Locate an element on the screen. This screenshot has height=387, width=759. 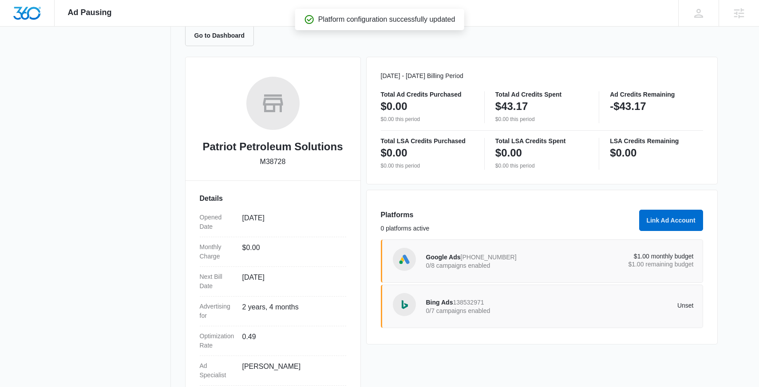
img: Google Ads is located at coordinates (404, 260).